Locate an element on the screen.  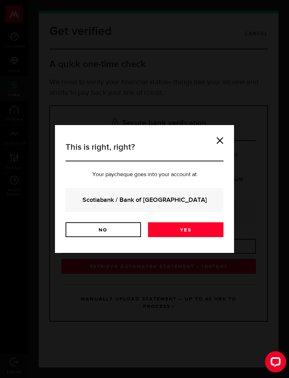
a: Yes is located at coordinates (186, 230).